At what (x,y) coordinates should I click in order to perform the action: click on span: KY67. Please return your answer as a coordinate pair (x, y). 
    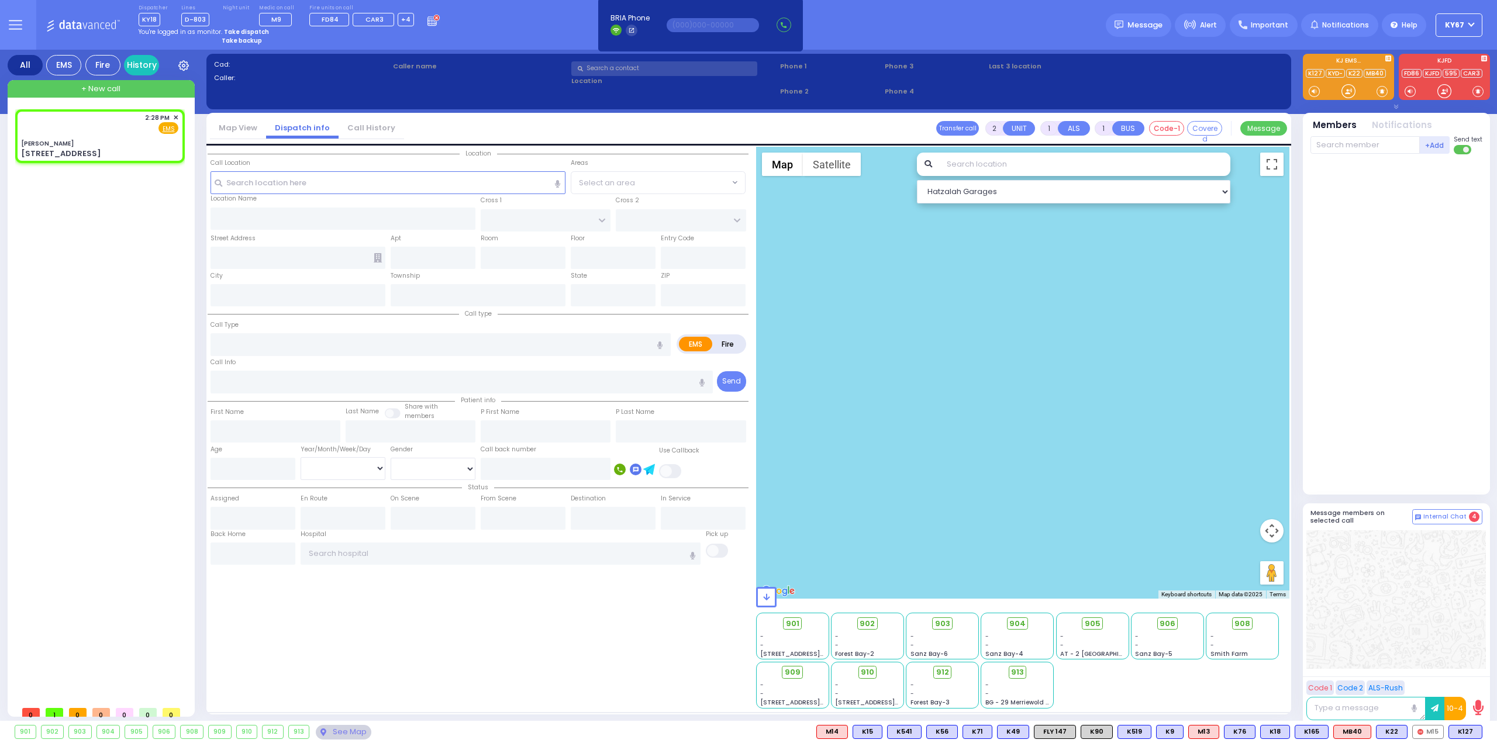
    Looking at the image, I should click on (1454, 25).